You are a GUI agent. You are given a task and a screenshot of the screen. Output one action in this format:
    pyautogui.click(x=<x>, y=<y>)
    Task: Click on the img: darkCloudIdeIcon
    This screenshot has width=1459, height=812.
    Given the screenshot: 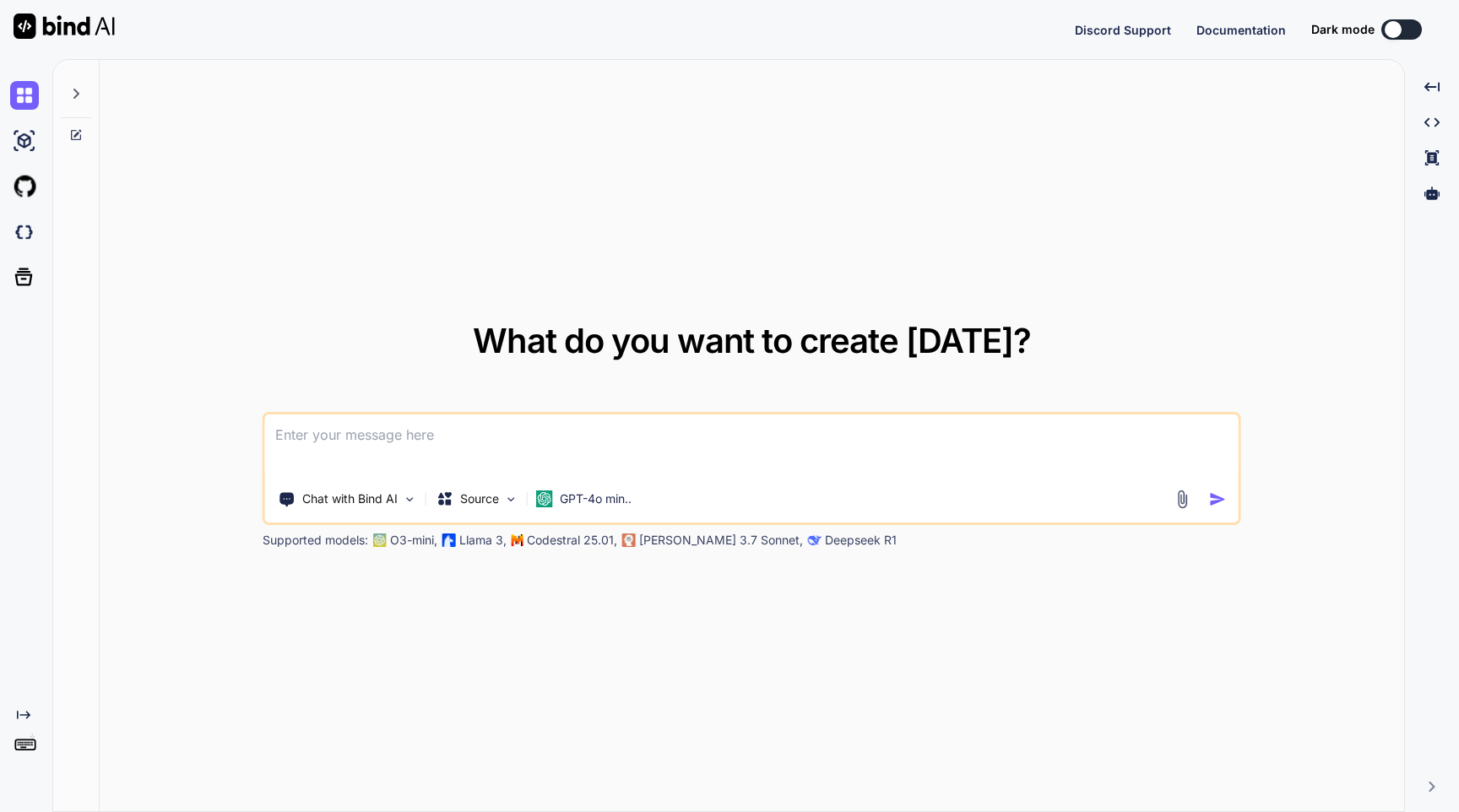 What is the action you would take?
    pyautogui.click(x=24, y=232)
    